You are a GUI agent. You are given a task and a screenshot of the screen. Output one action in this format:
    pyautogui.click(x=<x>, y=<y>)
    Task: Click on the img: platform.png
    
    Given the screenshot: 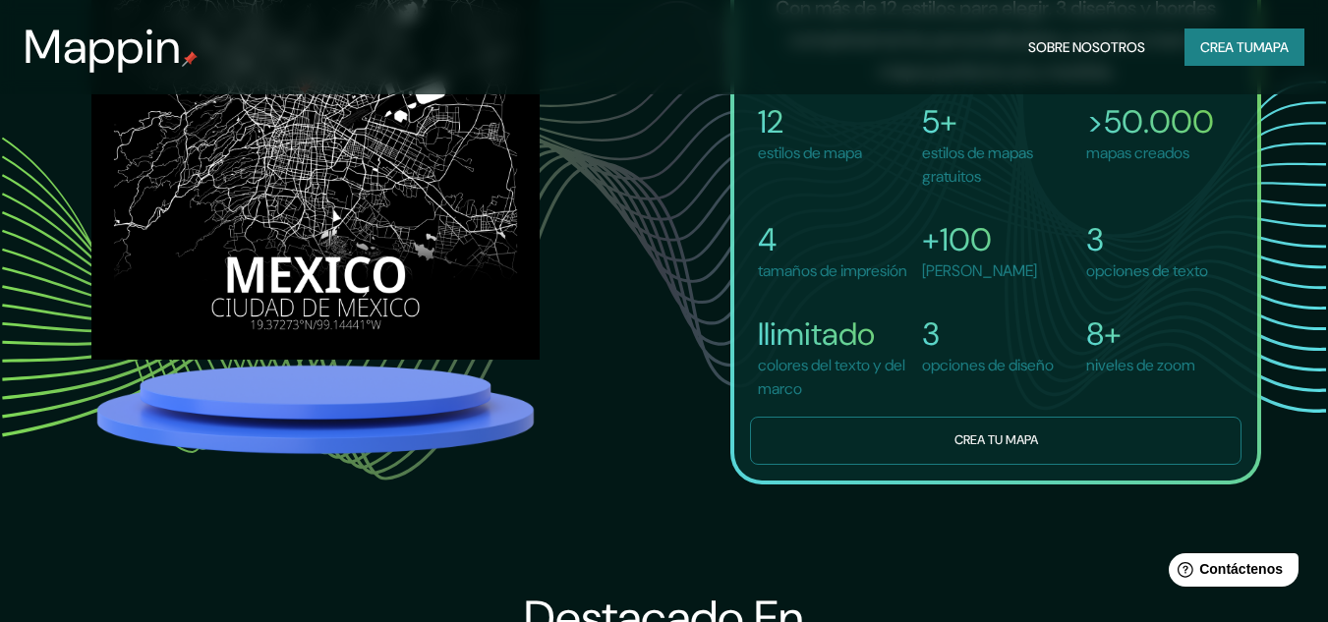 What is the action you would take?
    pyautogui.click(x=316, y=409)
    